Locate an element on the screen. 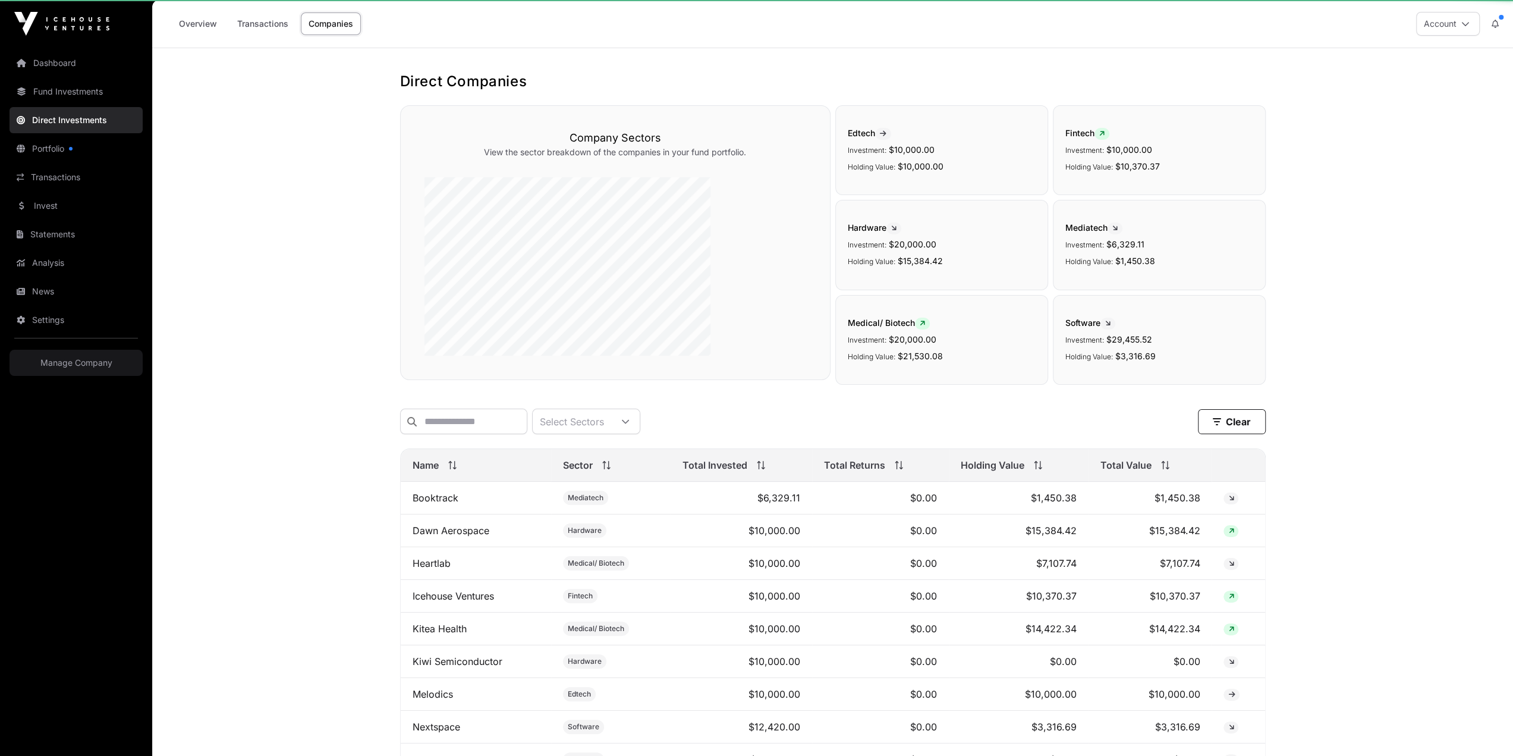 The width and height of the screenshot is (1513, 756). td: $10,370.37 is located at coordinates (1150, 596).